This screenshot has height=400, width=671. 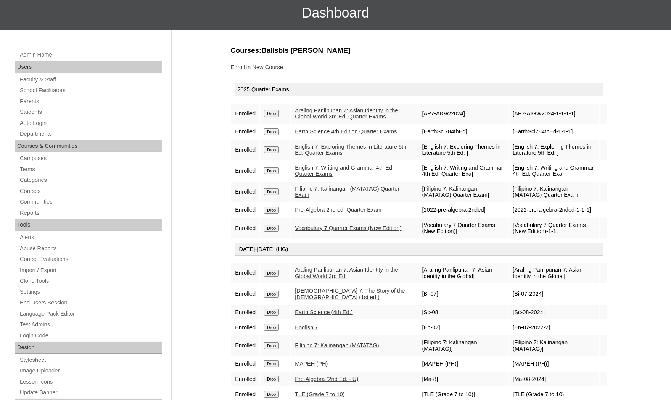 What do you see at coordinates (90, 55) in the screenshot?
I see `a: Admin Home` at bounding box center [90, 55].